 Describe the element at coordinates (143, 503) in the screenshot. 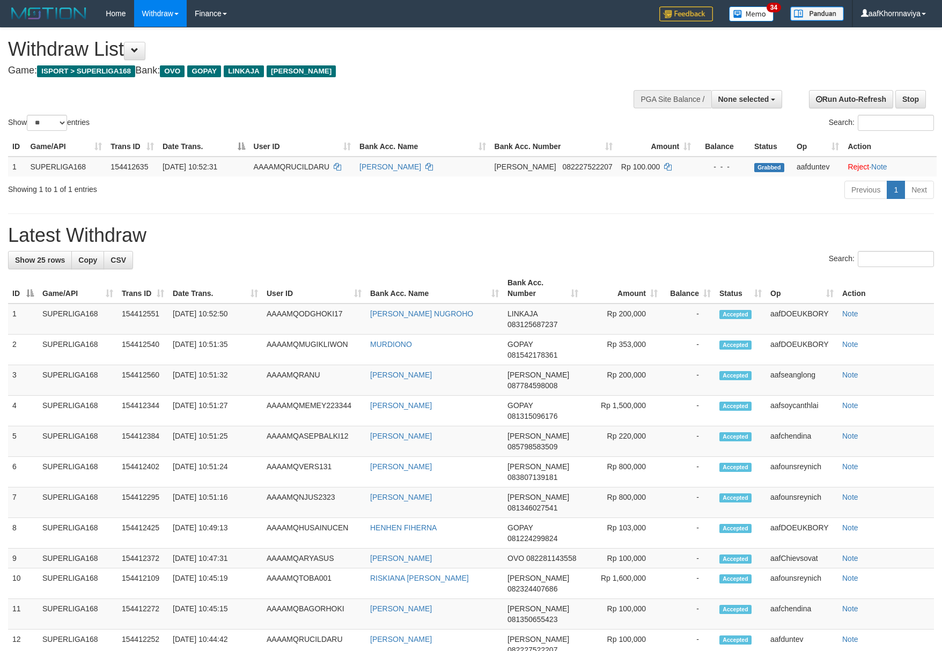

I see `td: 154412295` at that location.